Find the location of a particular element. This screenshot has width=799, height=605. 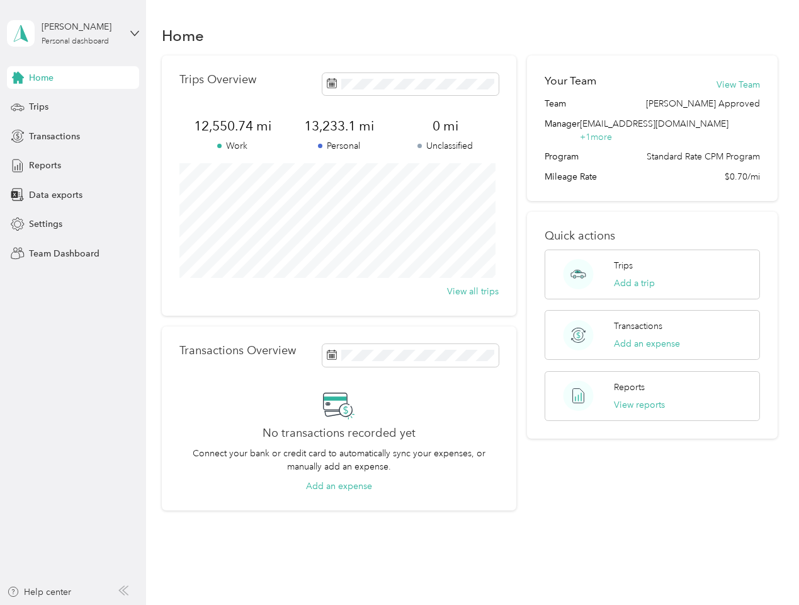

p: Trips Overview is located at coordinates (218, 79).